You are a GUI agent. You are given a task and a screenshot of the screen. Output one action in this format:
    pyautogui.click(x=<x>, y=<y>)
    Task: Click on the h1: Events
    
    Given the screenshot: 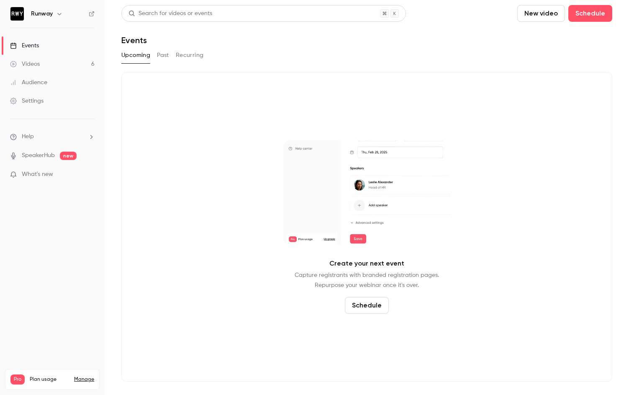 What is the action you would take?
    pyautogui.click(x=134, y=40)
    